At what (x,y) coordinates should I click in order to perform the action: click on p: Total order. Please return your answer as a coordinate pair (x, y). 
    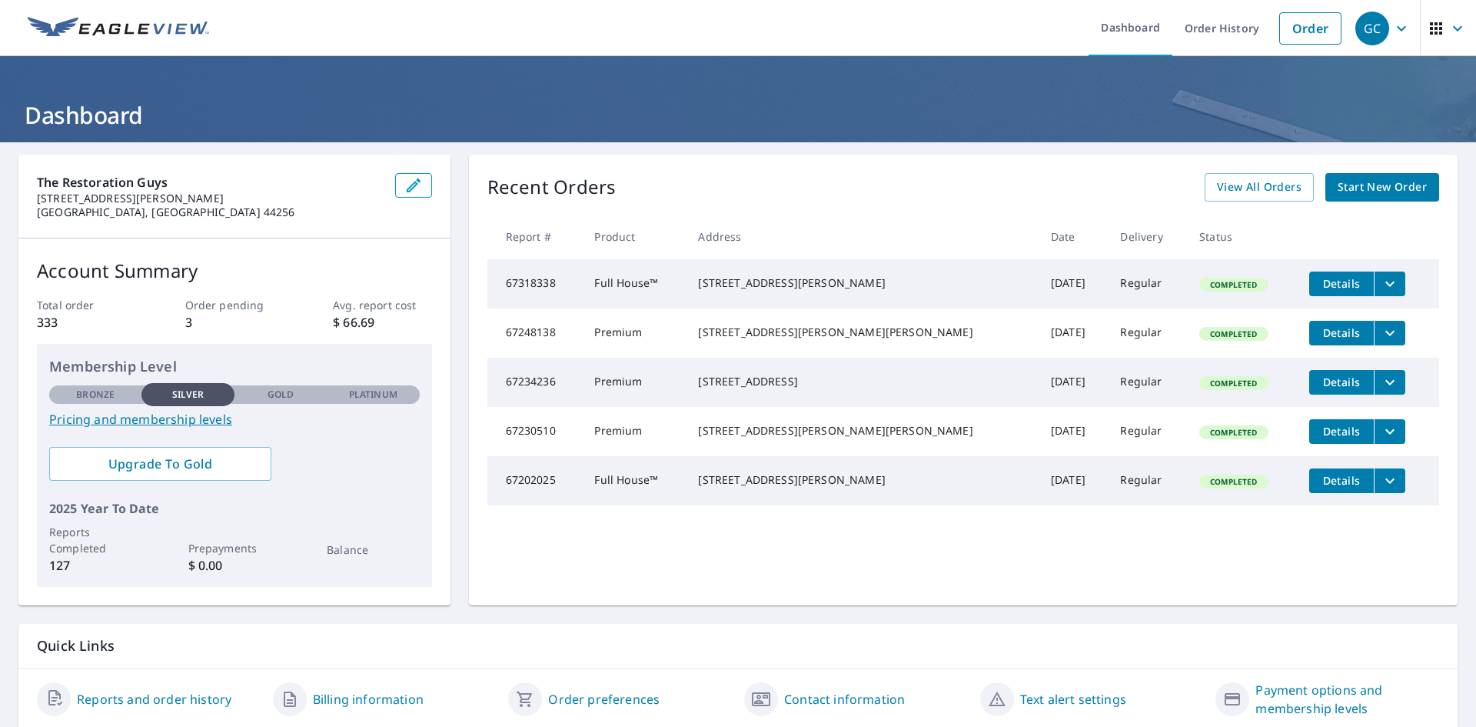
    Looking at the image, I should click on (86, 305).